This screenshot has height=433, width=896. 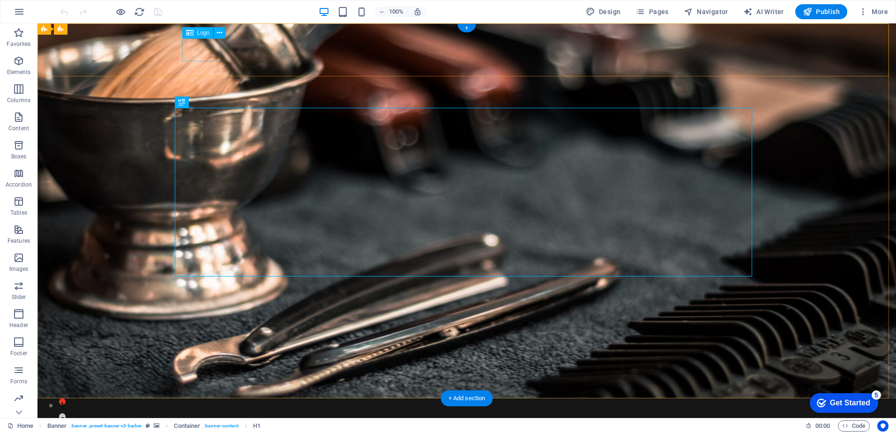 I want to click on p: Header, so click(x=19, y=325).